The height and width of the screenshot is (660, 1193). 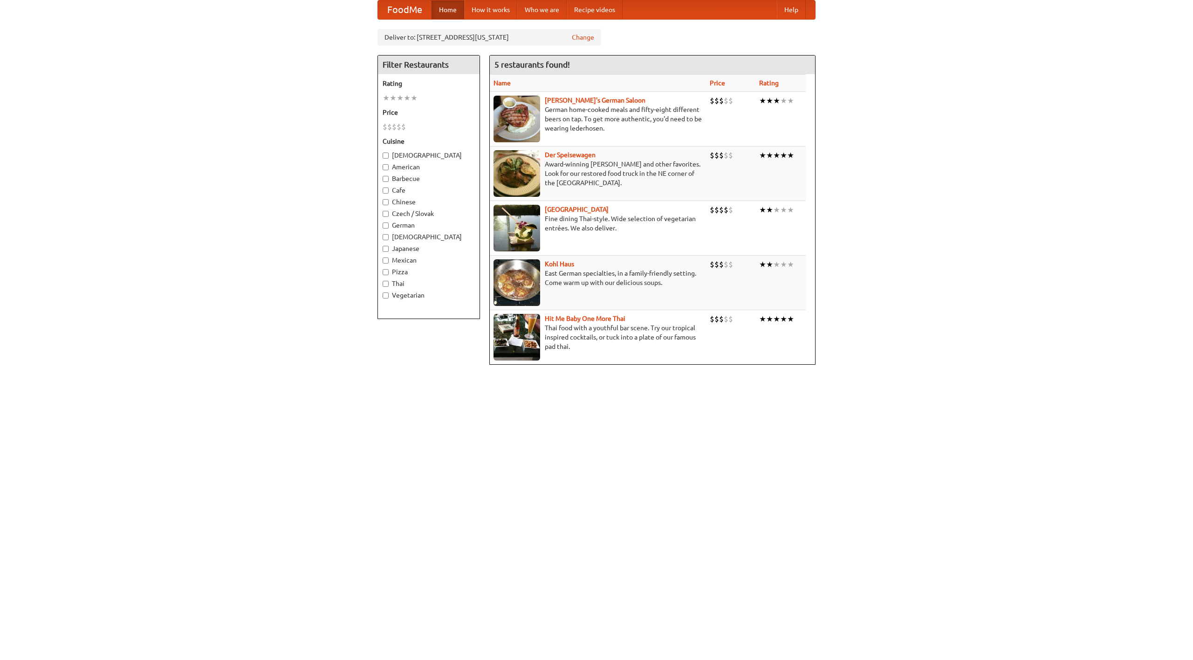 What do you see at coordinates (429, 295) in the screenshot?
I see `label: Vegetarian` at bounding box center [429, 295].